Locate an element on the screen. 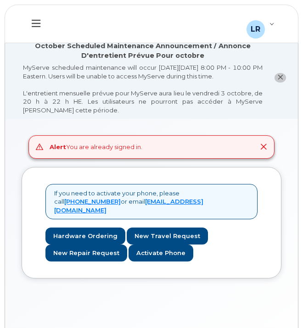  a: Activate Phone is located at coordinates (161, 253).